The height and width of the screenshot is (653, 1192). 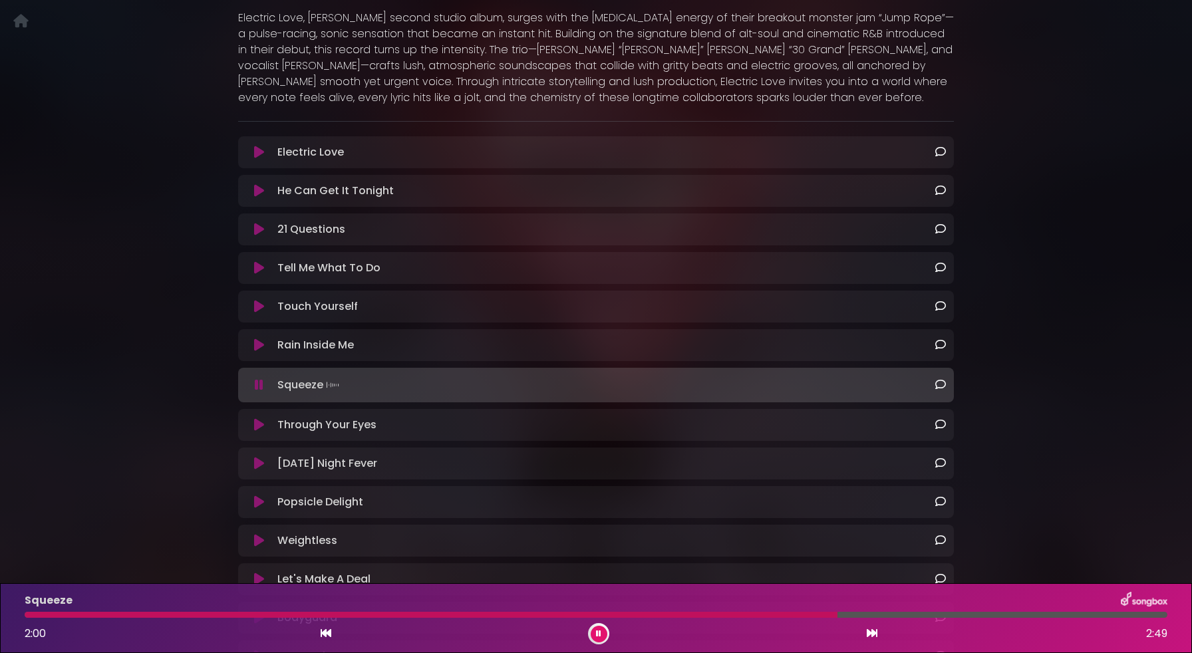 What do you see at coordinates (307, 541) in the screenshot?
I see `p: Weightless` at bounding box center [307, 541].